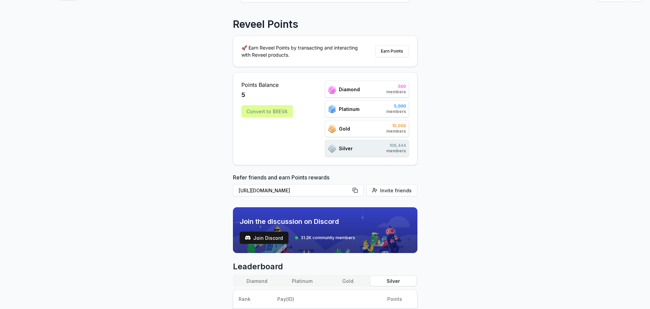 This screenshot has height=309, width=650. Describe the element at coordinates (400, 299) in the screenshot. I see `th: Points` at that location.